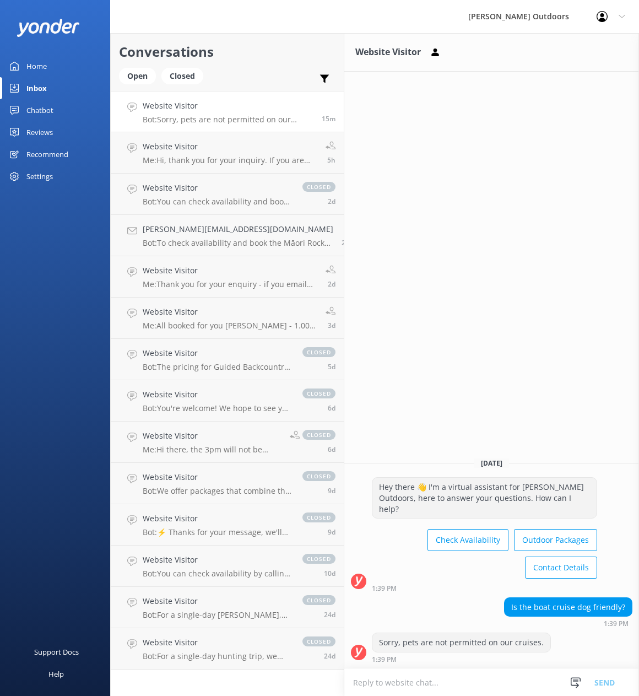  What do you see at coordinates (40, 132) in the screenshot?
I see `div: Reviews` at bounding box center [40, 132].